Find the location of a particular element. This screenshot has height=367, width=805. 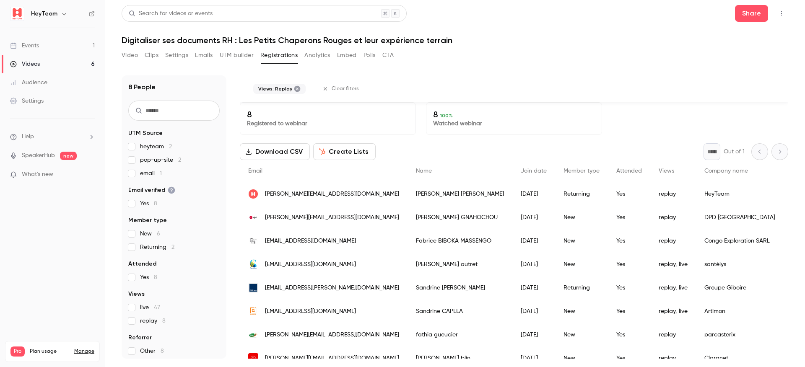

p: 8 is located at coordinates (514, 114).